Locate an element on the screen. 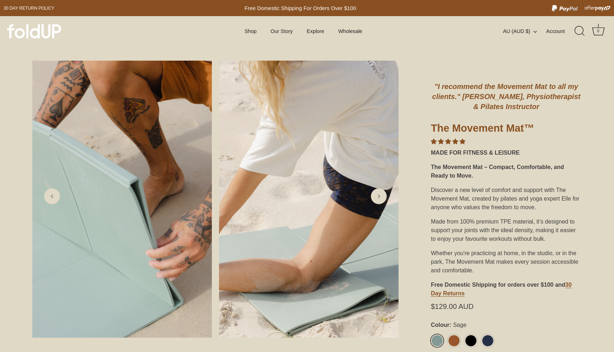  button: AU (AUD $) is located at coordinates (524, 31).